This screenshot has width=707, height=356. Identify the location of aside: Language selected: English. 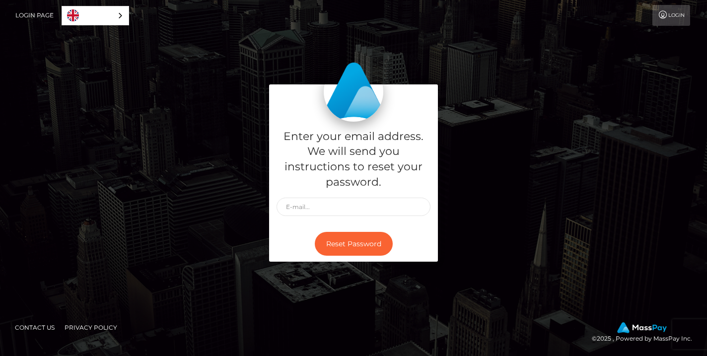
(95, 15).